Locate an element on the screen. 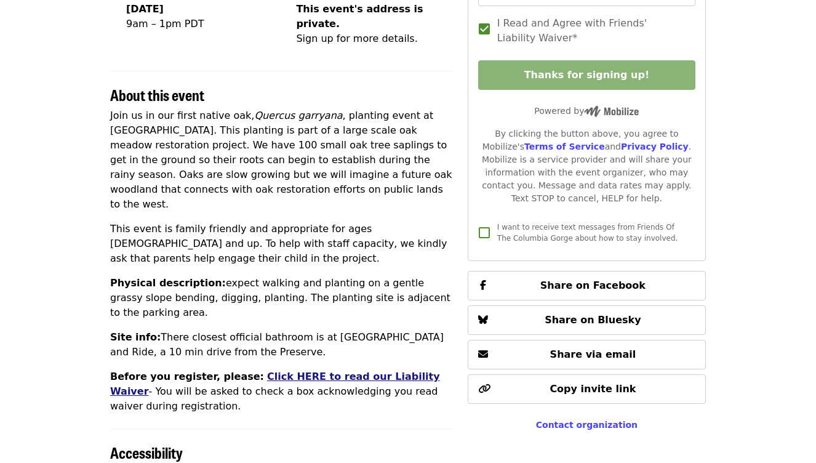 This screenshot has width=816, height=463. button: Share on Facebook is located at coordinates (587, 286).